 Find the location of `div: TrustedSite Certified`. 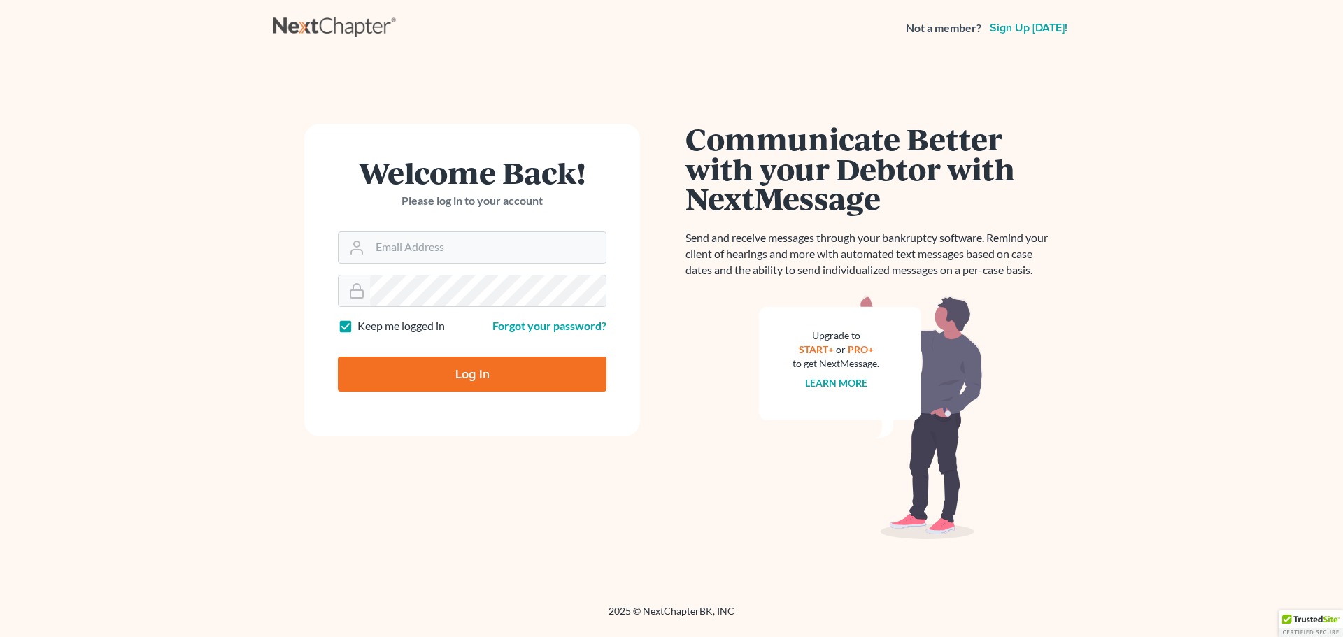

div: TrustedSite Certified is located at coordinates (1311, 624).